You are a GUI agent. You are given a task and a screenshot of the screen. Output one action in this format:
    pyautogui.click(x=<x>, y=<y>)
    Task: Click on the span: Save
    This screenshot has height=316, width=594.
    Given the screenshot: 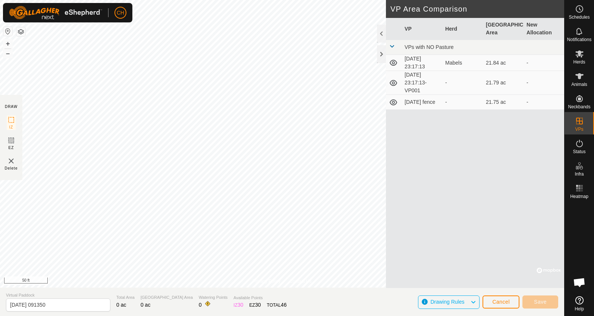 What is the action you would take?
    pyautogui.click(x=541, y=301)
    